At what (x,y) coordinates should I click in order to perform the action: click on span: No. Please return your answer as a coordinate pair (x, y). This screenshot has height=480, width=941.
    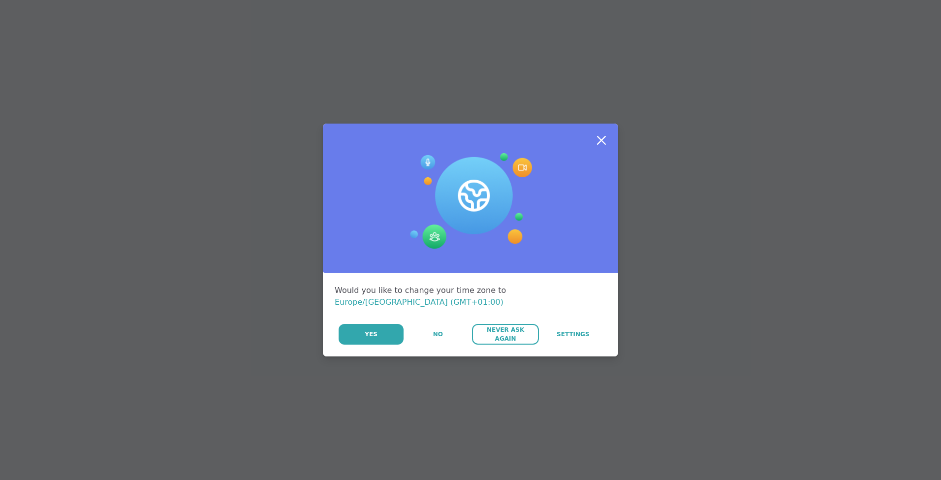
    Looking at the image, I should click on (438, 334).